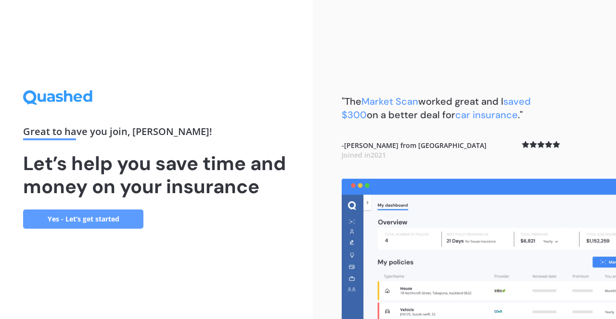 This screenshot has width=616, height=319. Describe the element at coordinates (156, 175) in the screenshot. I see `h1: Let’s help you save time and money on your insurance` at that location.